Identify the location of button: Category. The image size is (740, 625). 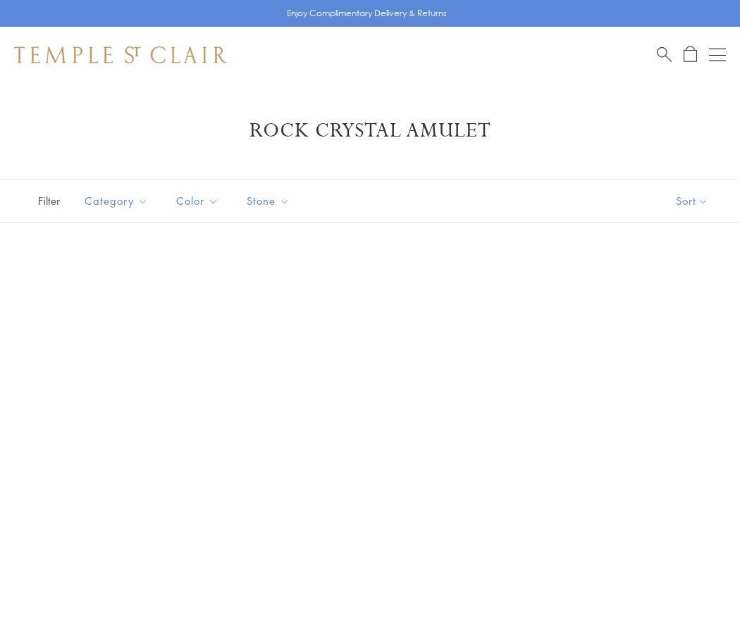
(116, 201).